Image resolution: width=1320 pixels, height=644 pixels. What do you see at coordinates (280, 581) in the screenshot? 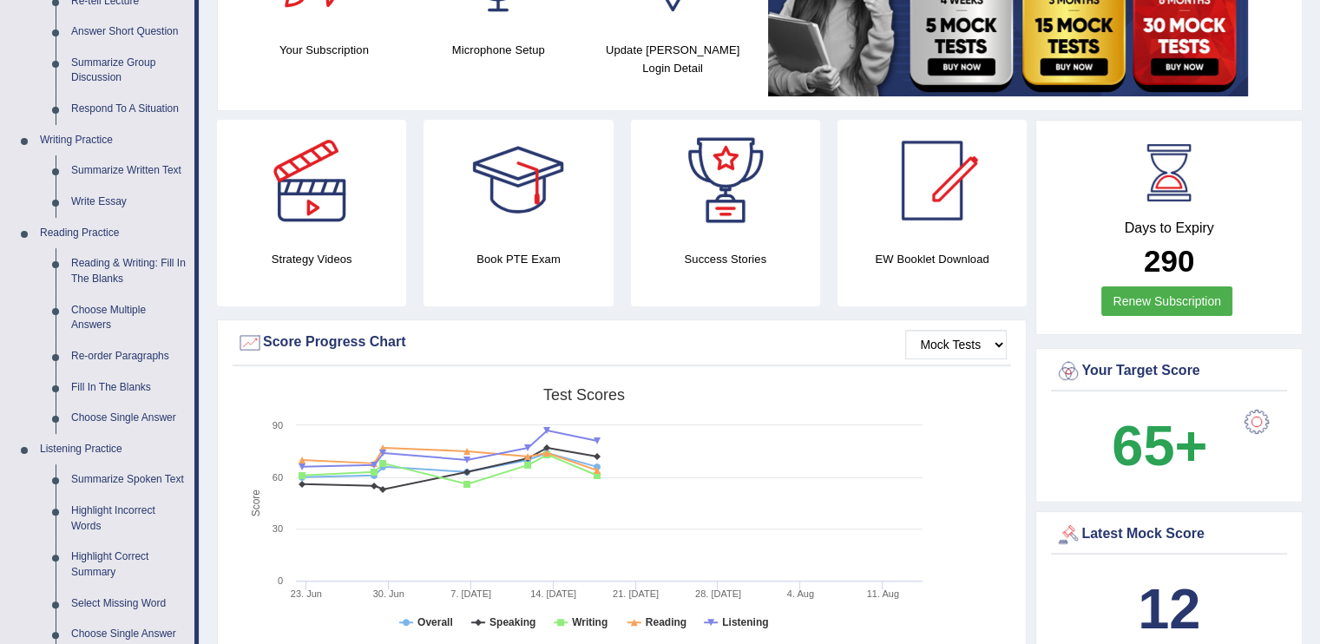
I see `text: 0` at bounding box center [280, 581].